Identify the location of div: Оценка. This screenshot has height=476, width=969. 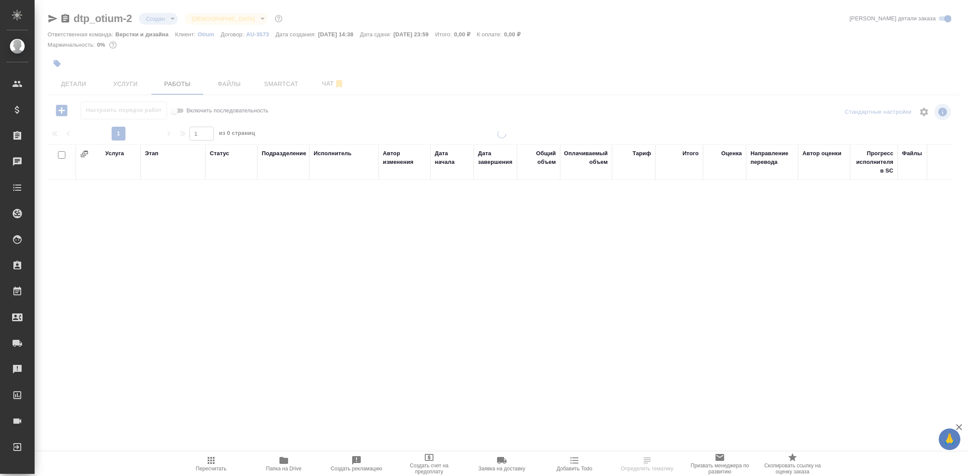
(731, 154).